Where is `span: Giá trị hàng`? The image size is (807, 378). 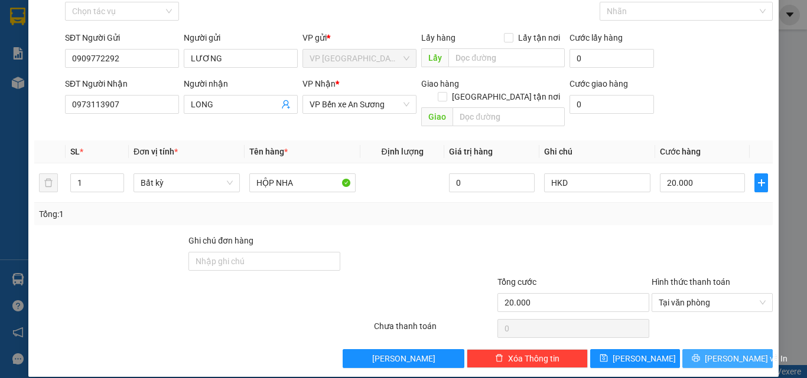 span: Giá trị hàng is located at coordinates (471, 152).